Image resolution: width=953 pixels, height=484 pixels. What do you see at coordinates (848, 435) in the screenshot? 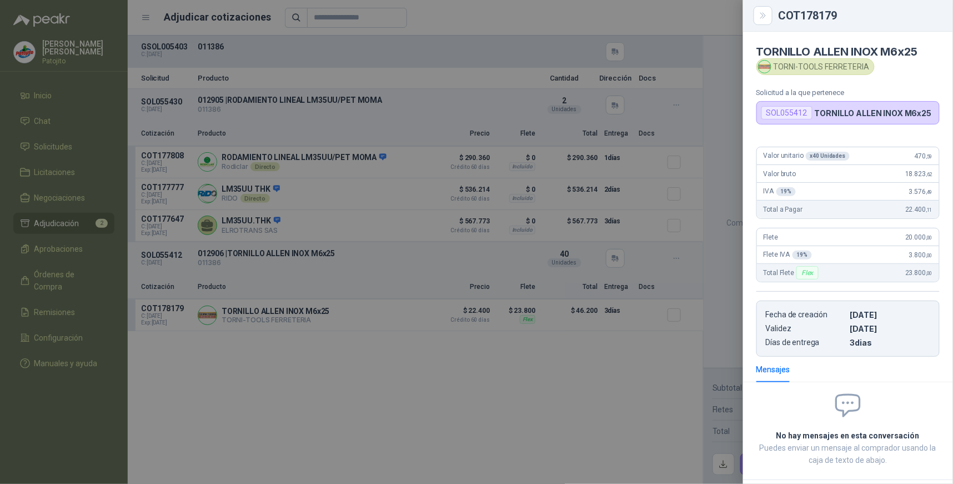
I see `h2: No hay mensajes en esta conversación` at bounding box center [848, 435].